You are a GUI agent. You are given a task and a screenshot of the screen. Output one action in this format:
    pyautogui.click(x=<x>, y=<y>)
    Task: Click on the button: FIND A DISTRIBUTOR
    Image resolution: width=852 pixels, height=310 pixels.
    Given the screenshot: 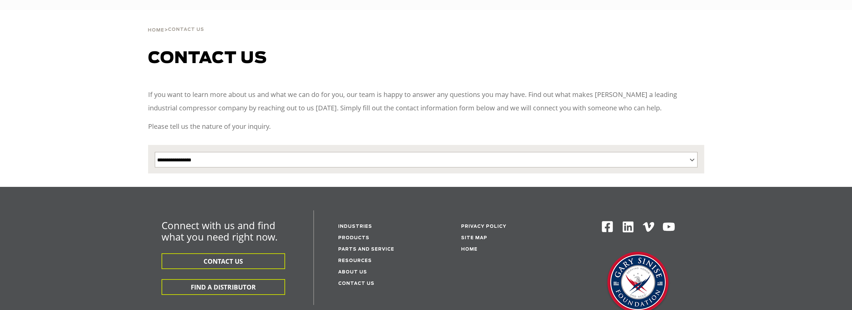 What is the action you would take?
    pyautogui.click(x=223, y=287)
    